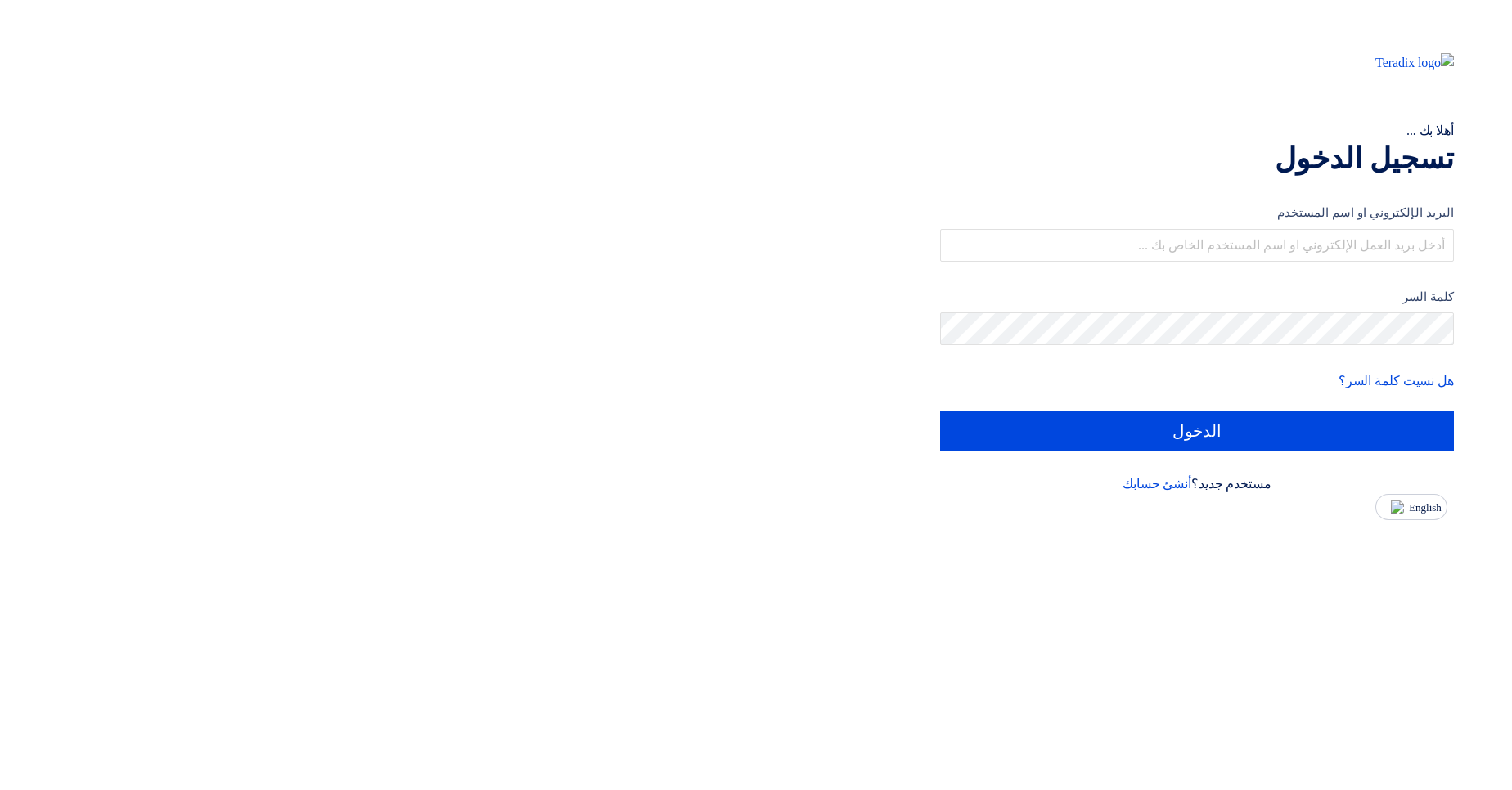 This screenshot has width=1512, height=790. I want to click on span: English, so click(1425, 508).